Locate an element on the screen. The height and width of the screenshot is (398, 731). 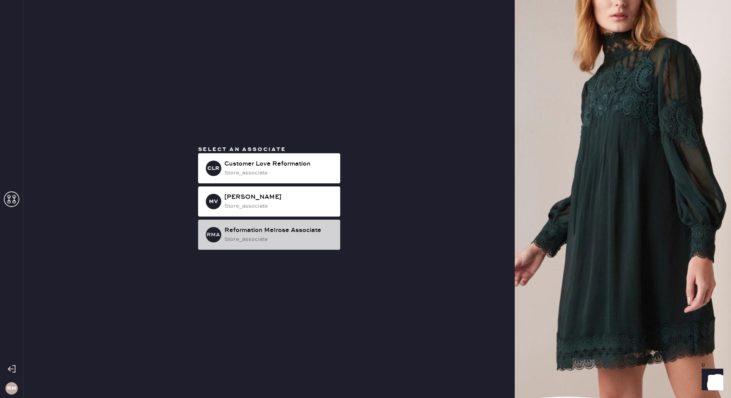
h3: MV is located at coordinates (213, 202).